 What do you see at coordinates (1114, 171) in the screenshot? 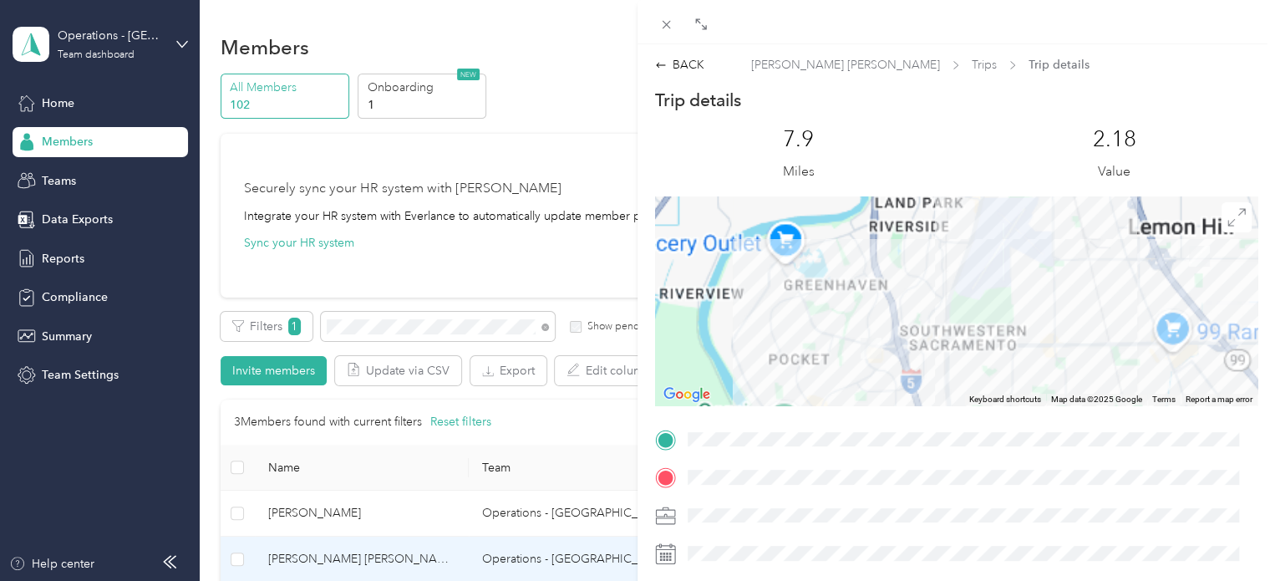
I see `p: Value` at bounding box center [1114, 171].